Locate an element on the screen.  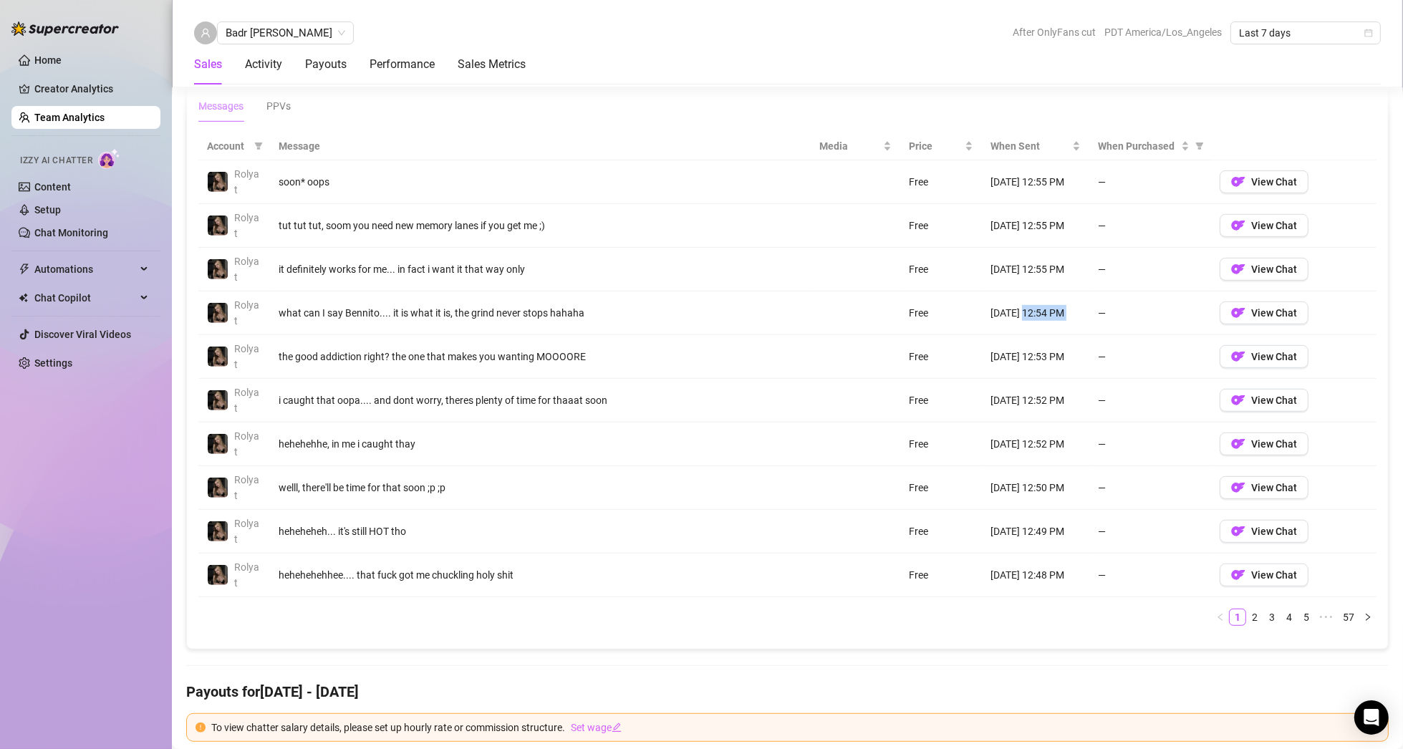
div: i caught that oopa.... and dont worry, theres plenty of time for thaaat soon is located at coordinates (540, 400).